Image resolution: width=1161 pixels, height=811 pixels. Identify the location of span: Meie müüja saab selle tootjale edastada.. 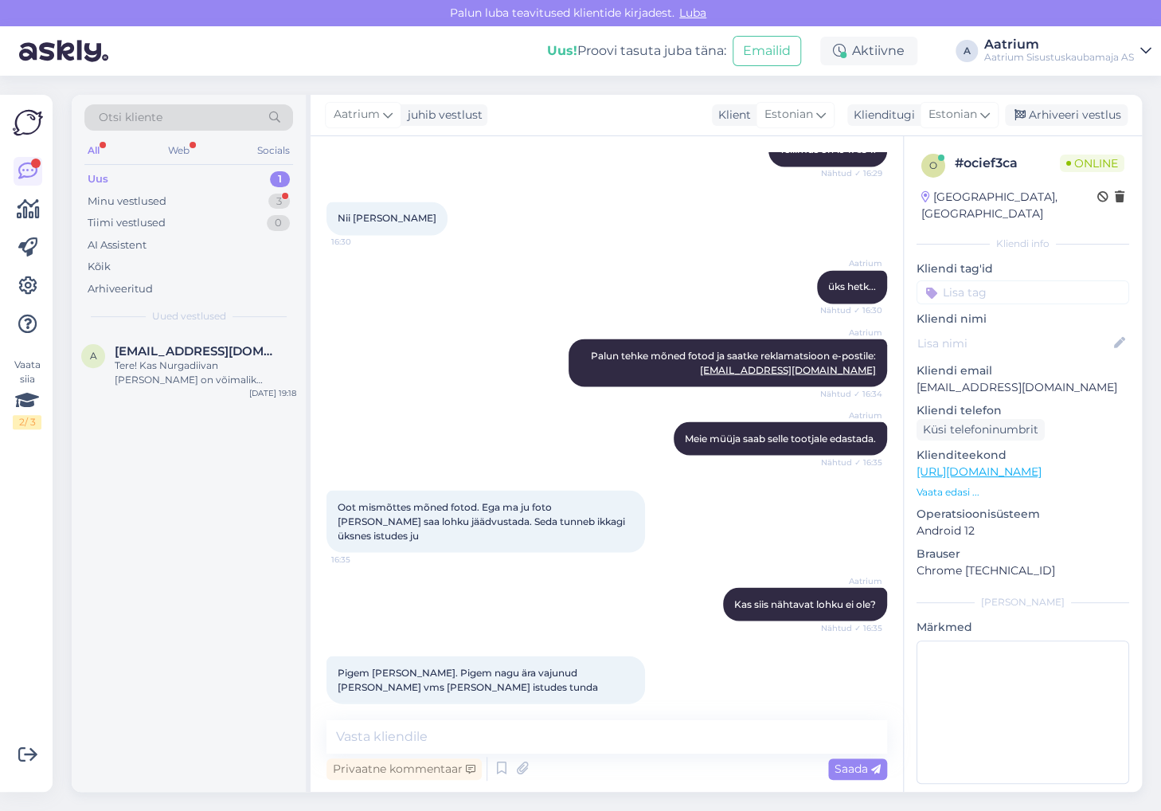
(781, 437).